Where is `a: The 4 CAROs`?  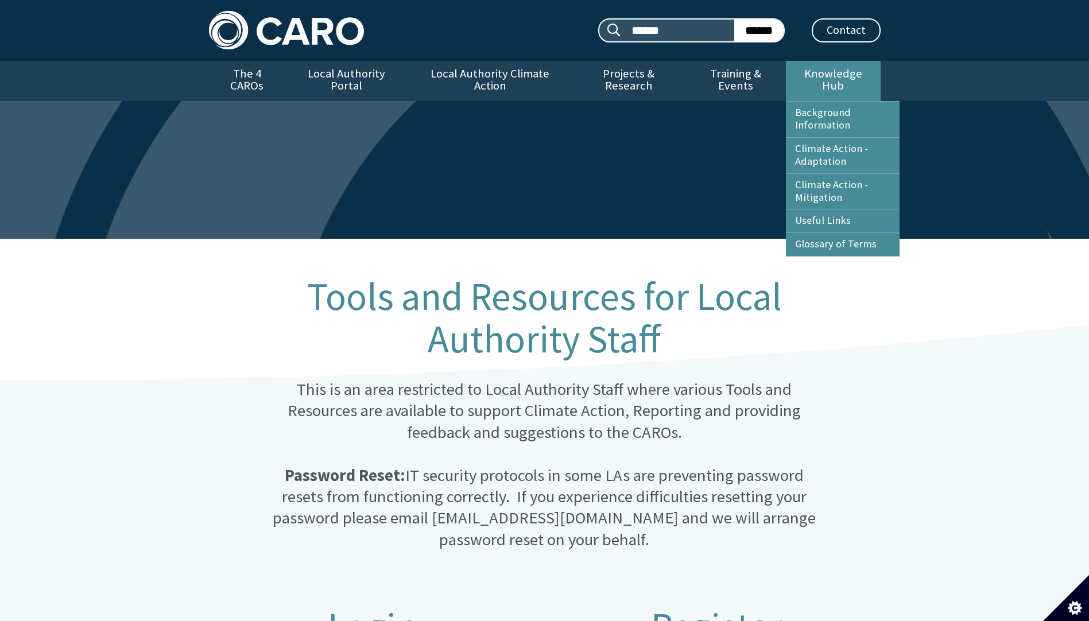
a: The 4 CAROs is located at coordinates (247, 81).